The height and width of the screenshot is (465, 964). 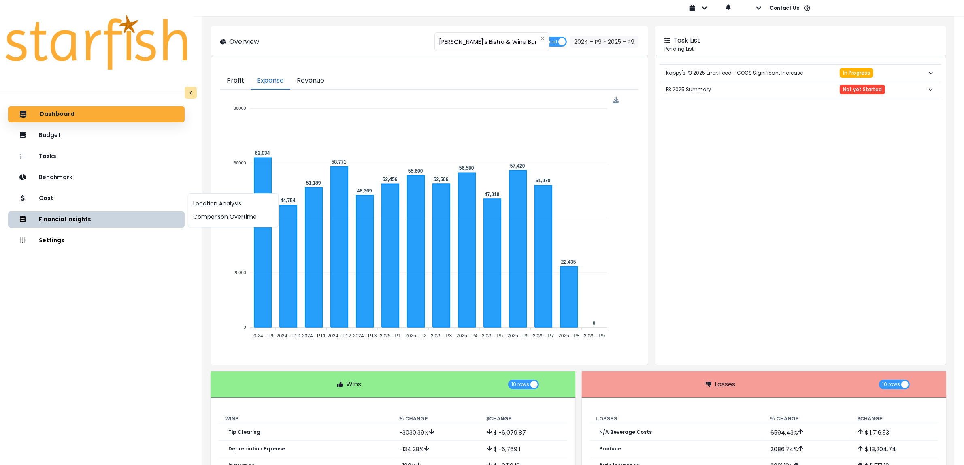 What do you see at coordinates (807, 448) in the screenshot?
I see `td: 2086.74 %` at bounding box center [807, 448].